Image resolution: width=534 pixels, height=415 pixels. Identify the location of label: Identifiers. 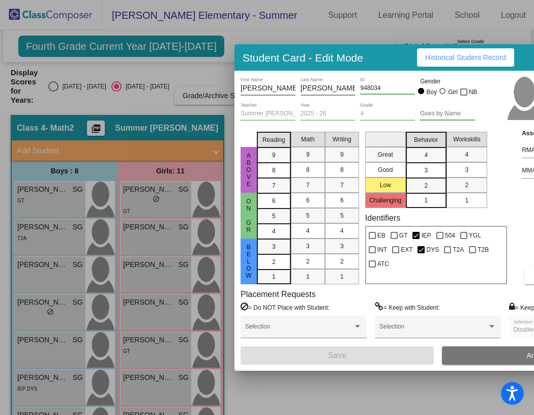
(382, 218).